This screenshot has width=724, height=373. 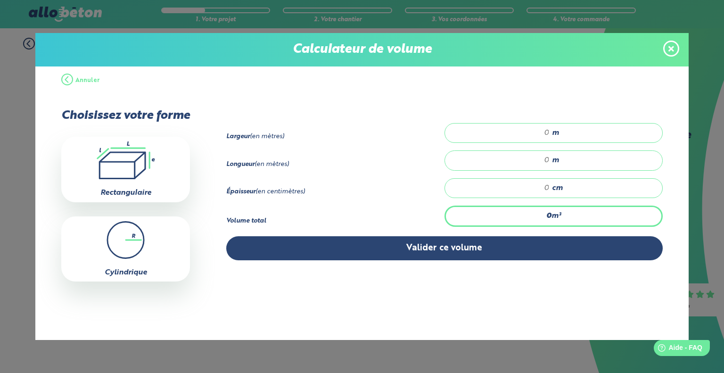 I want to click on label: Rectangulaire, so click(x=126, y=193).